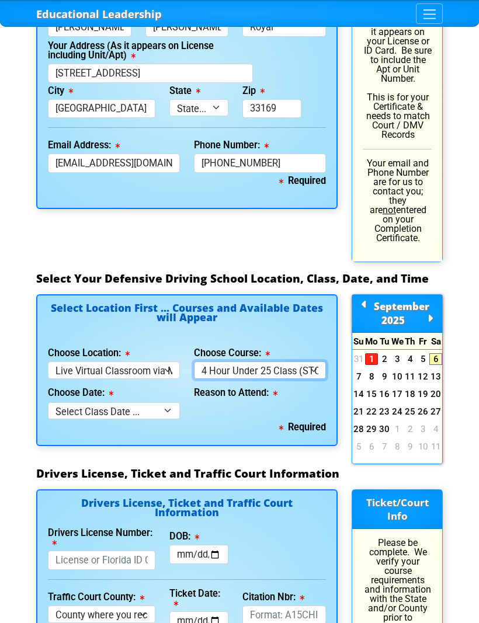  I want to click on div: Su, so click(359, 341).